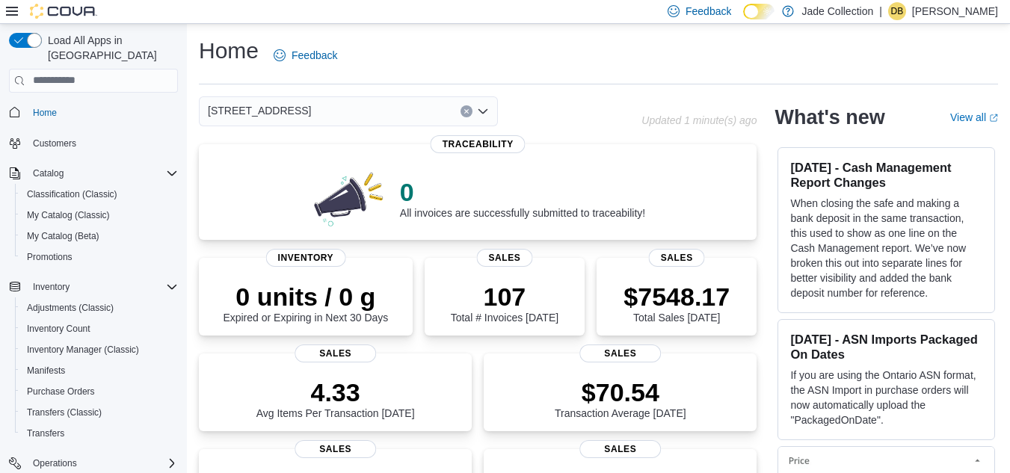  I want to click on input: Dark Mode, so click(759, 11).